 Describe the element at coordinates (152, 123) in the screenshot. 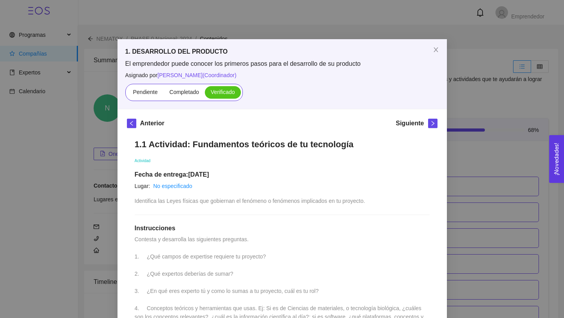

I see `h5: Anterior` at that location.